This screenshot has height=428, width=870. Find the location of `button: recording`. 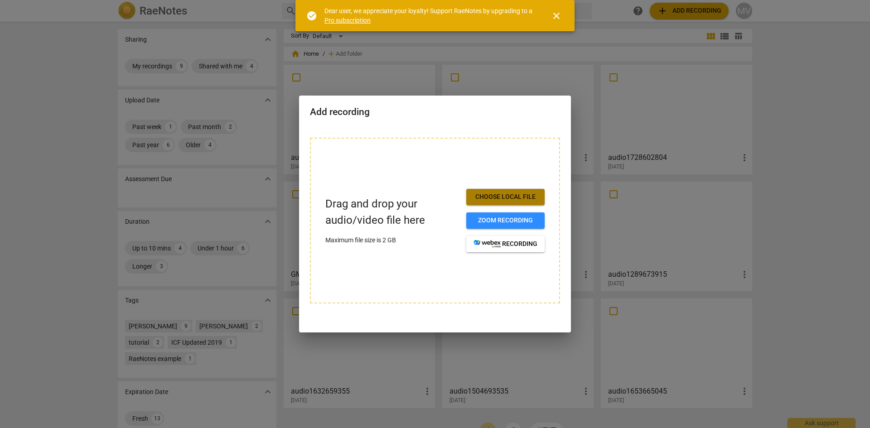

button: recording is located at coordinates (505, 244).